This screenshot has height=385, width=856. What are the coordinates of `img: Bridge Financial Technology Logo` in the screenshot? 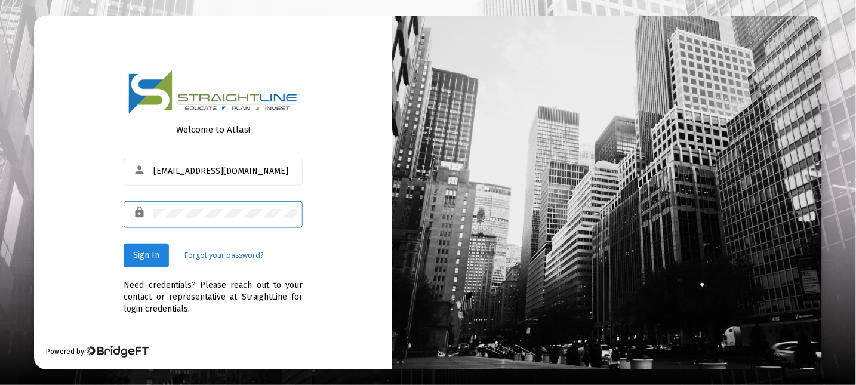 It's located at (116, 352).